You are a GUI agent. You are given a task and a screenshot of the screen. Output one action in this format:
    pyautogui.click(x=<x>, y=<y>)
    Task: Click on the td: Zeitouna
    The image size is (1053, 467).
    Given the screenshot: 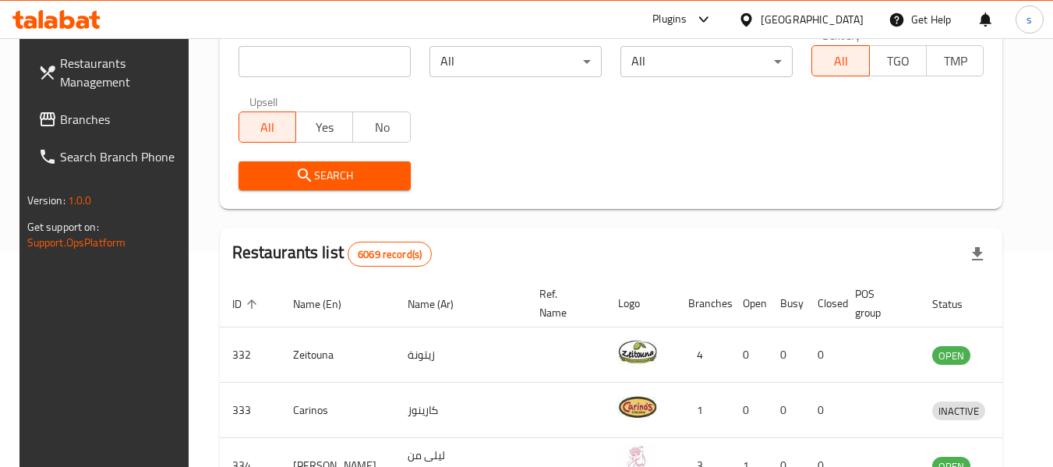 What is the action you would take?
    pyautogui.click(x=337, y=355)
    